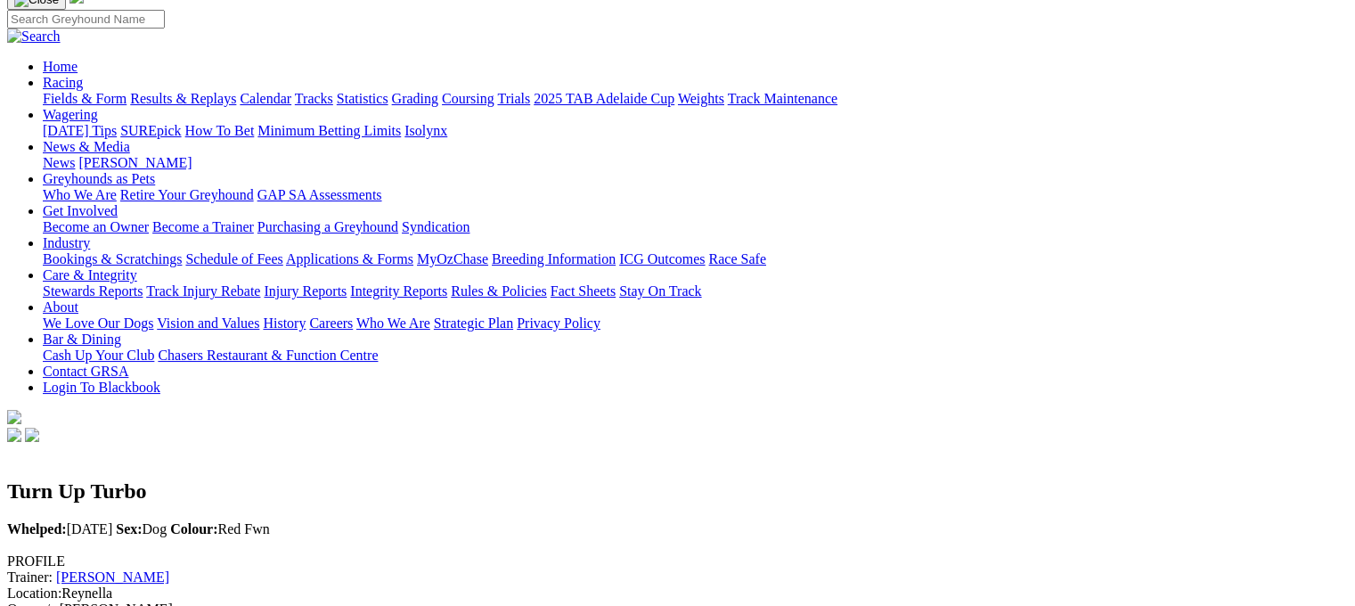  I want to click on a: About, so click(61, 306).